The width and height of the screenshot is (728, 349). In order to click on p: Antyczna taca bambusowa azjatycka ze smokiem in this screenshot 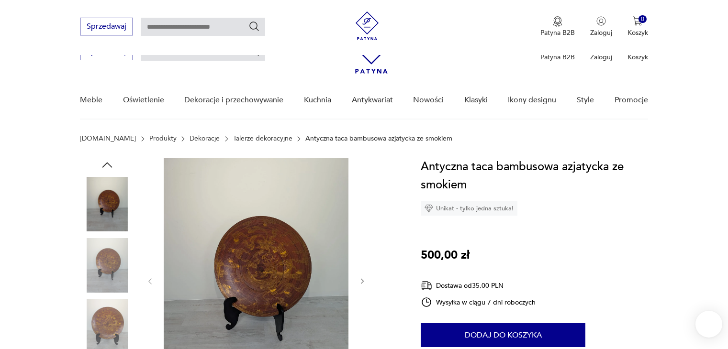, I will do `click(379, 139)`.